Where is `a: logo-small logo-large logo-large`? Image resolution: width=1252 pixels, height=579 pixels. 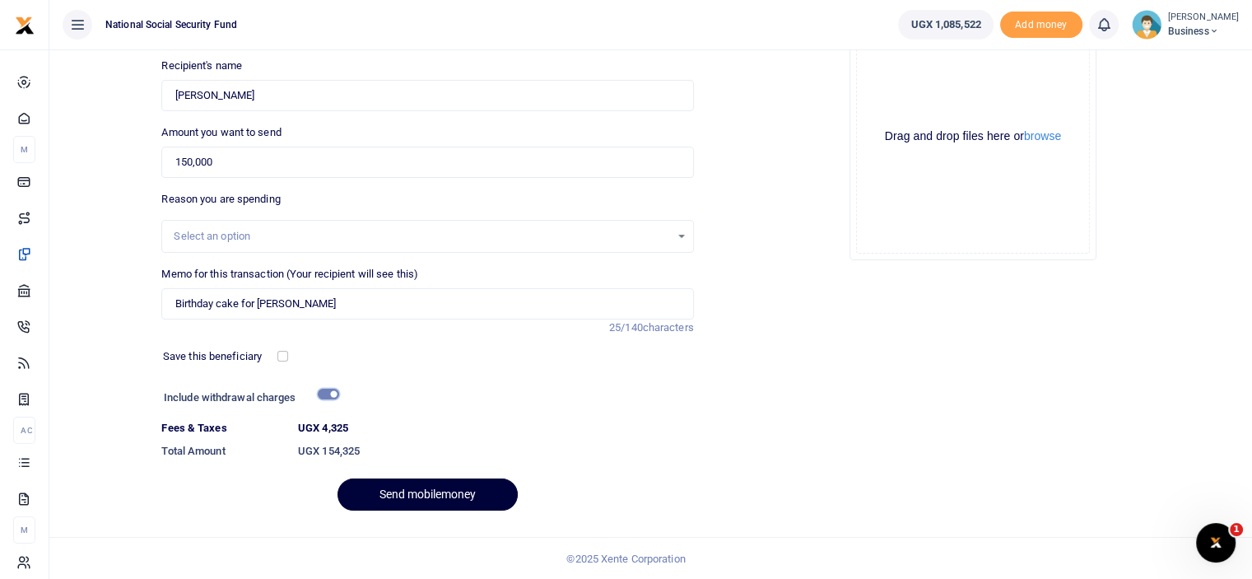
a: logo-small logo-large logo-large is located at coordinates (25, 24).